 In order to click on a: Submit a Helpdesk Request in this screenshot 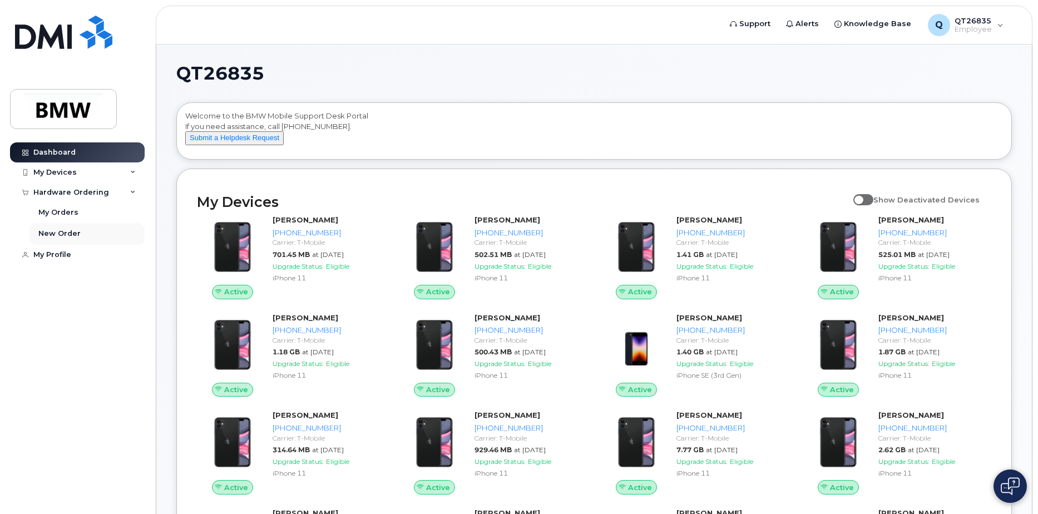, I will do `click(234, 137)`.